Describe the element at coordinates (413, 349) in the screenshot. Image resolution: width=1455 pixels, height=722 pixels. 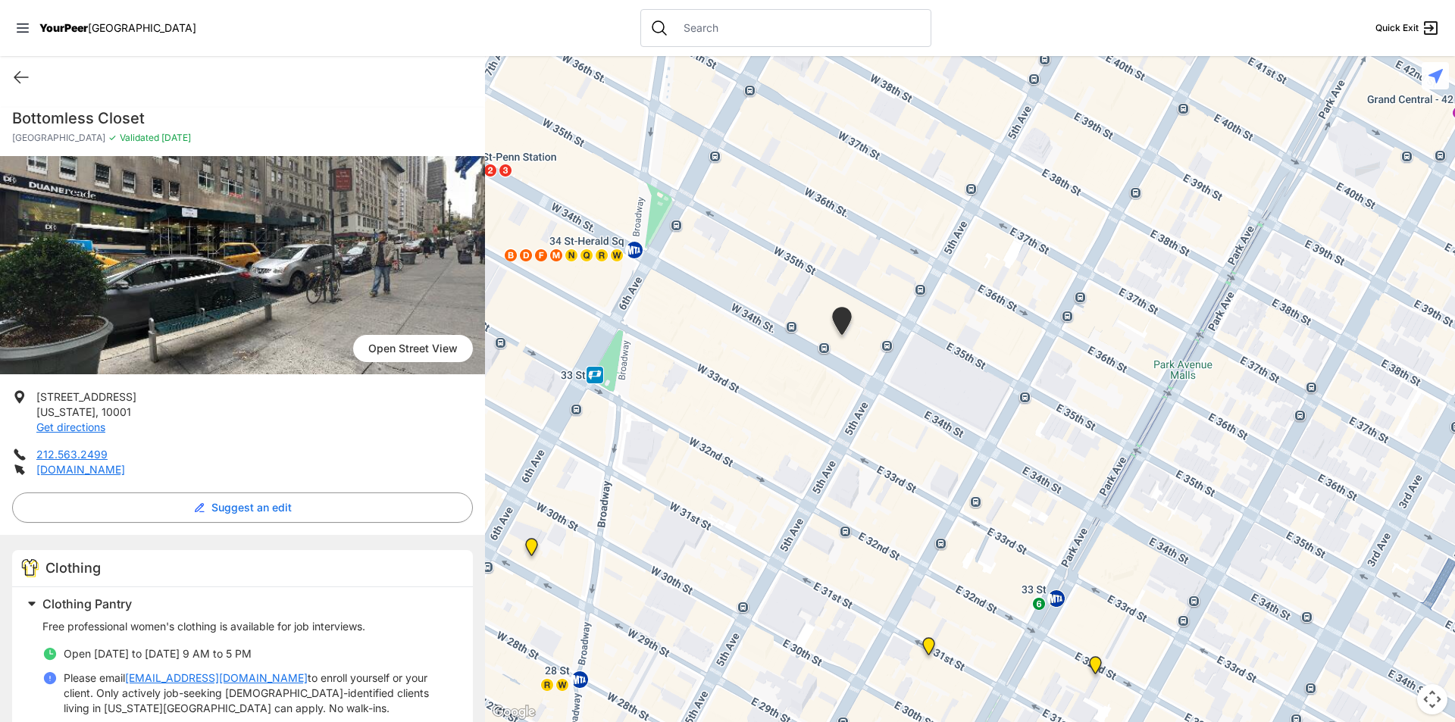
I see `a: Open Street View` at that location.